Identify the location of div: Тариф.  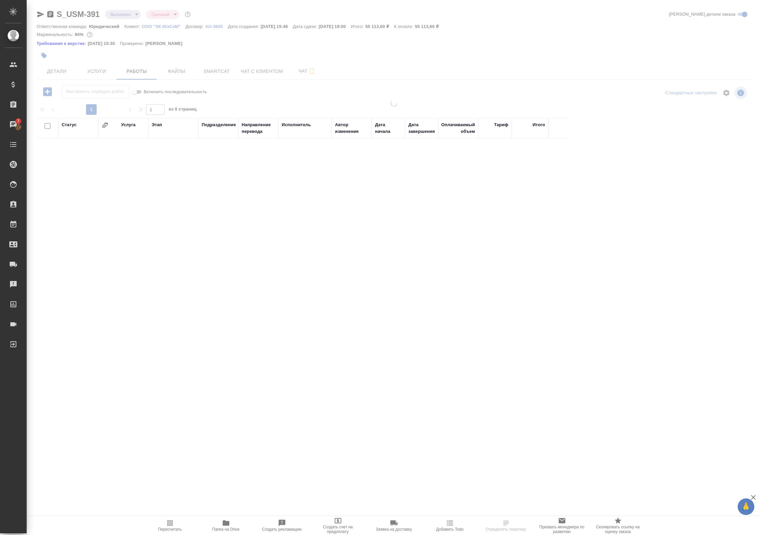
(501, 125).